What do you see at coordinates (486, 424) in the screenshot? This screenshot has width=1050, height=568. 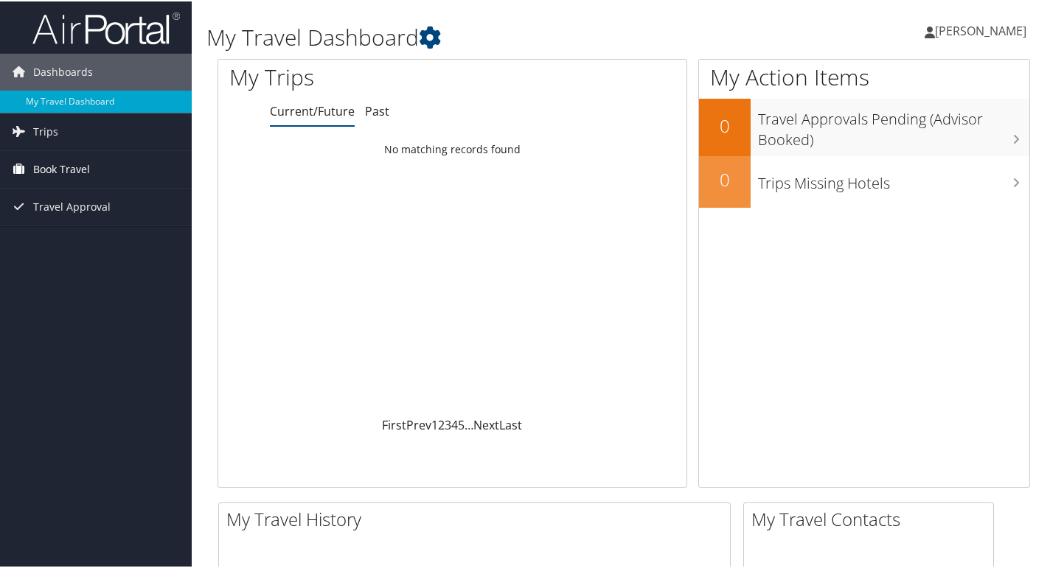 I see `a: Next` at bounding box center [486, 424].